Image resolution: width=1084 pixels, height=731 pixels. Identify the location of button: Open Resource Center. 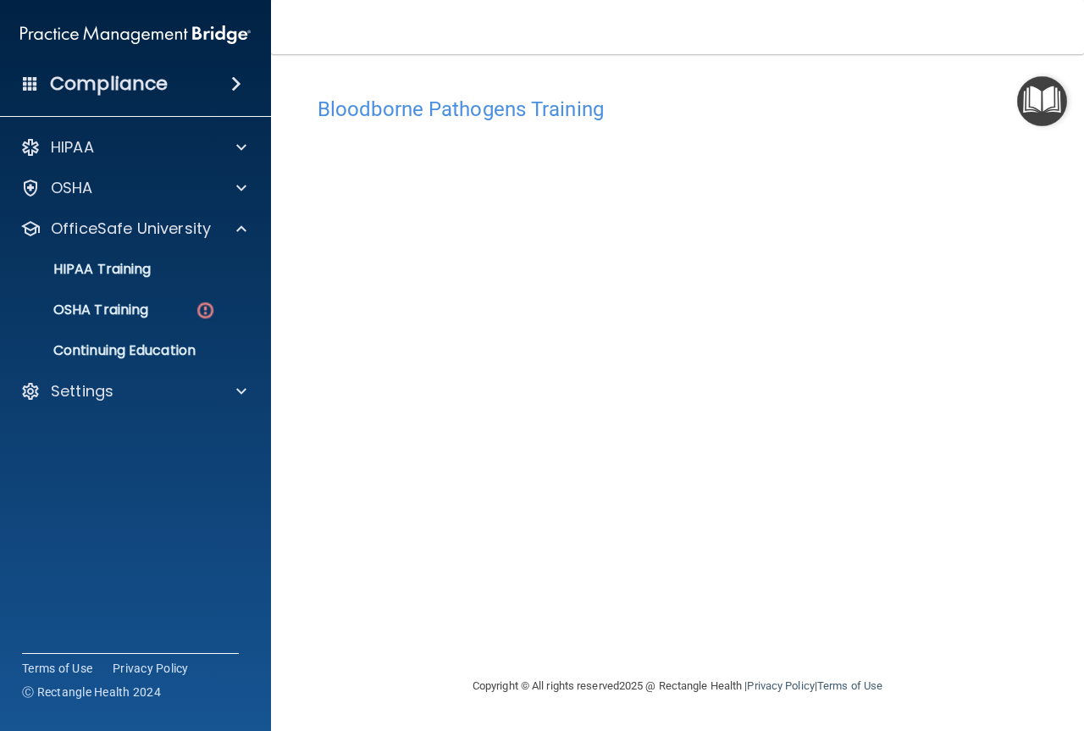
(1042, 101).